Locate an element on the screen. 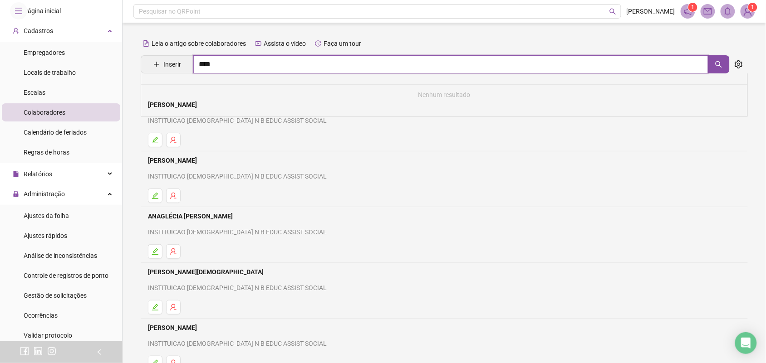 The image size is (766, 363). span: Assista o vídeo is located at coordinates (284, 44).